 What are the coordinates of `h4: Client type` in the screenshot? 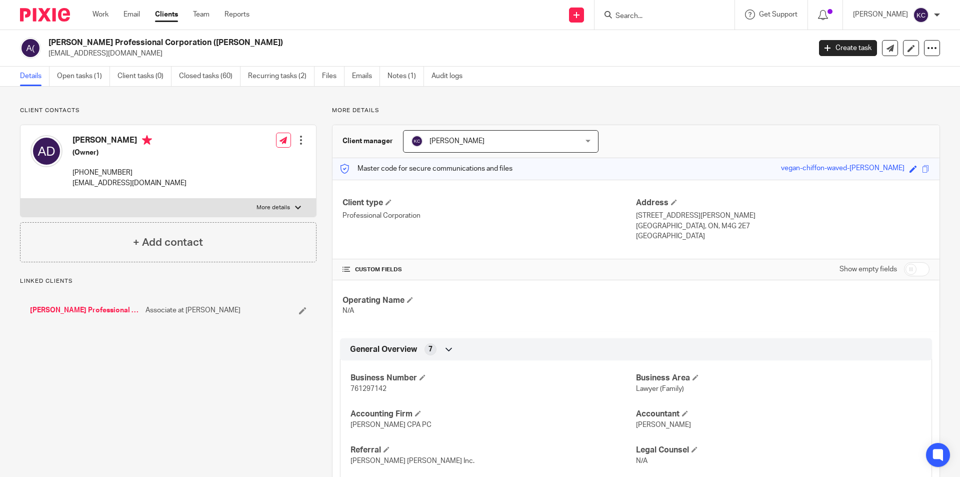 It's located at (489, 203).